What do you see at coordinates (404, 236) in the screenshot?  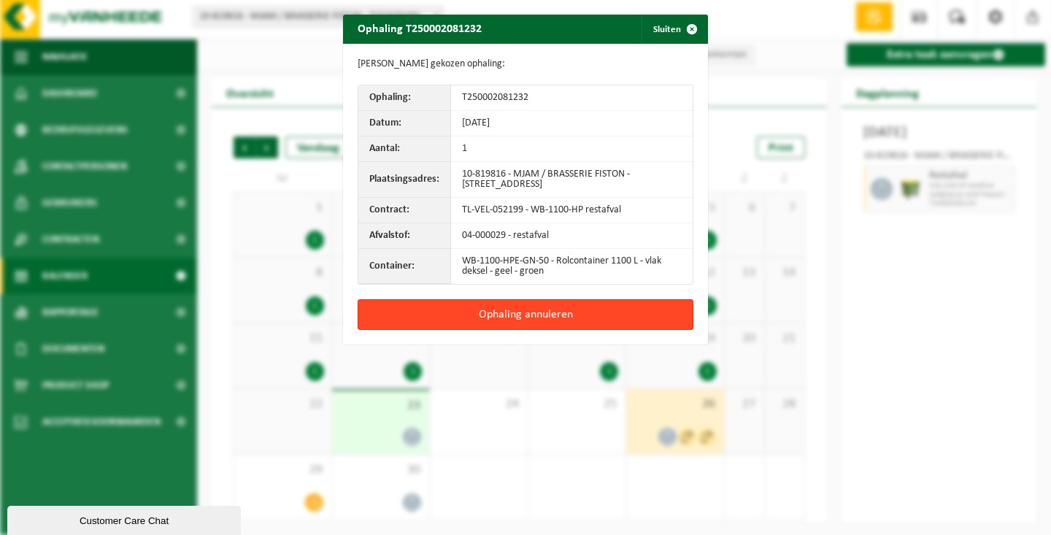 I see `th: Afvalstof:` at bounding box center [404, 236].